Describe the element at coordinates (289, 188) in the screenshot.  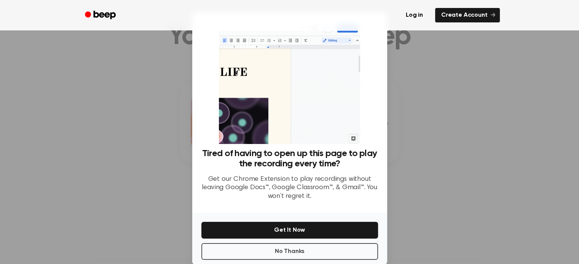
I see `p: Get our Chrome Extension to play recordings without leaving Google Docs™, Google Classroom™, & Gm...` at that location.